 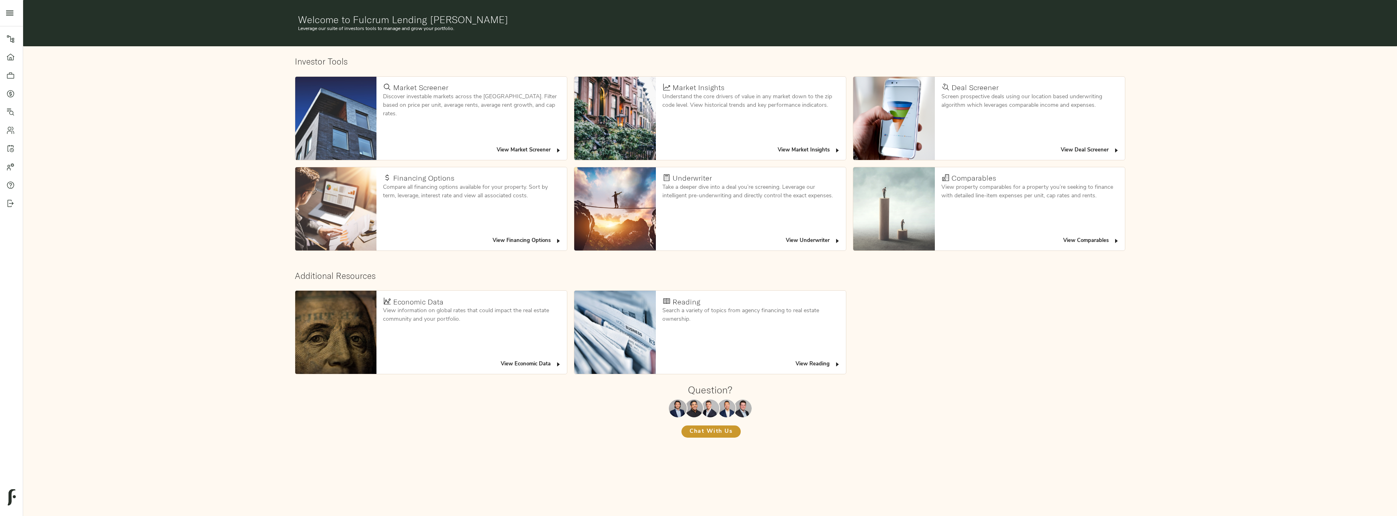 I want to click on p: Understand the core drivers of value in any market down to the zip code level. View historical tr..., so click(x=751, y=101).